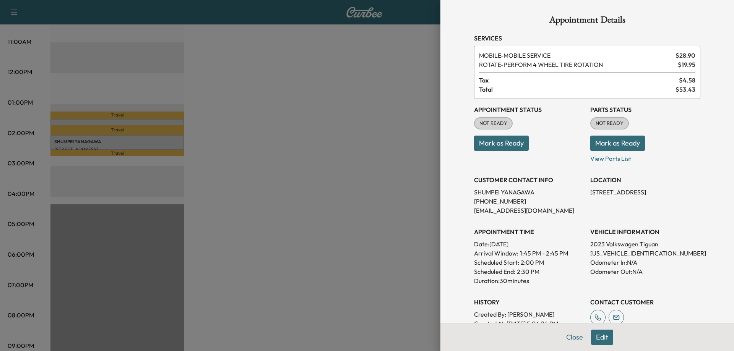 The height and width of the screenshot is (351, 734). I want to click on p: Scheduled Start:, so click(497, 263).